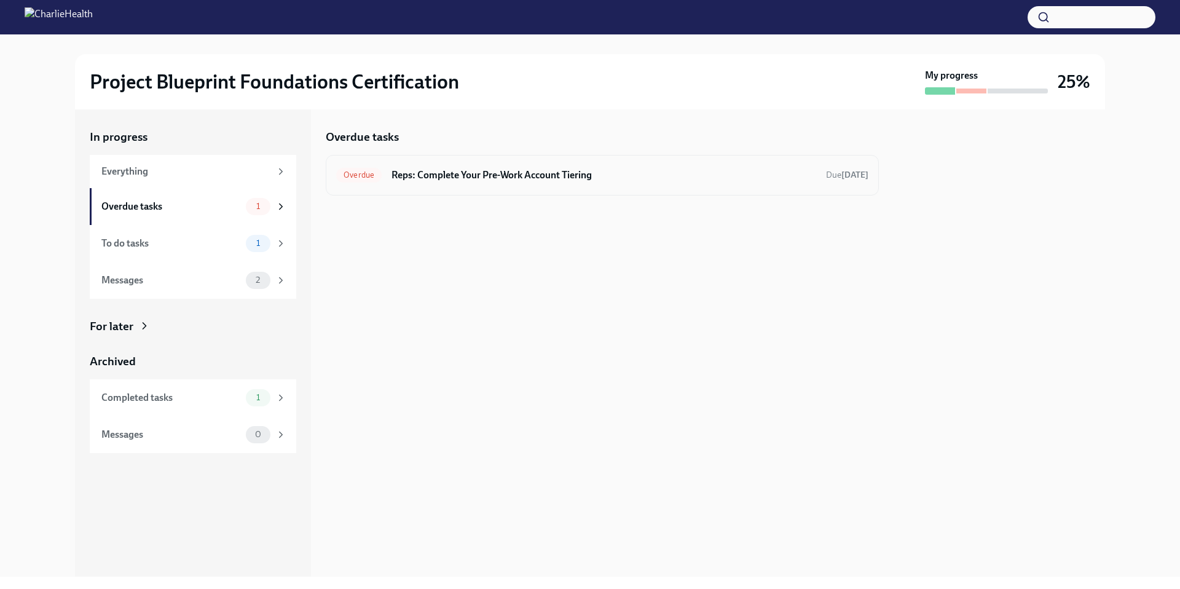  What do you see at coordinates (186, 172) in the screenshot?
I see `div: Everything` at bounding box center [186, 172].